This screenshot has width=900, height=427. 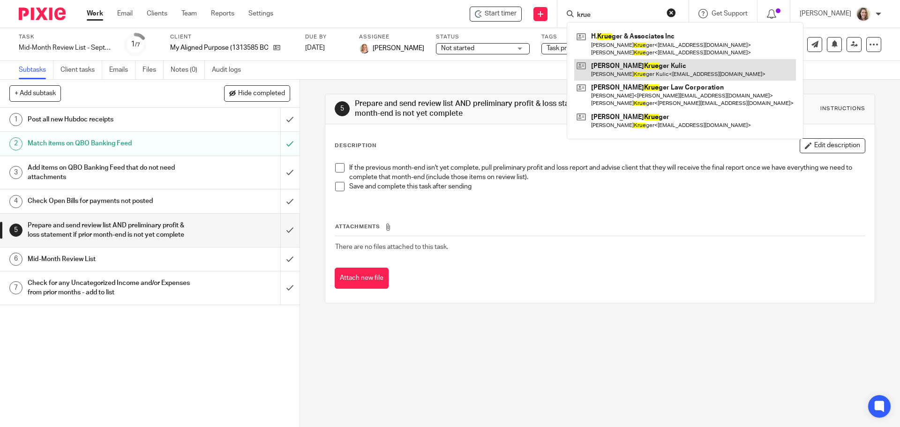 I want to click on button: Edit description, so click(x=832, y=146).